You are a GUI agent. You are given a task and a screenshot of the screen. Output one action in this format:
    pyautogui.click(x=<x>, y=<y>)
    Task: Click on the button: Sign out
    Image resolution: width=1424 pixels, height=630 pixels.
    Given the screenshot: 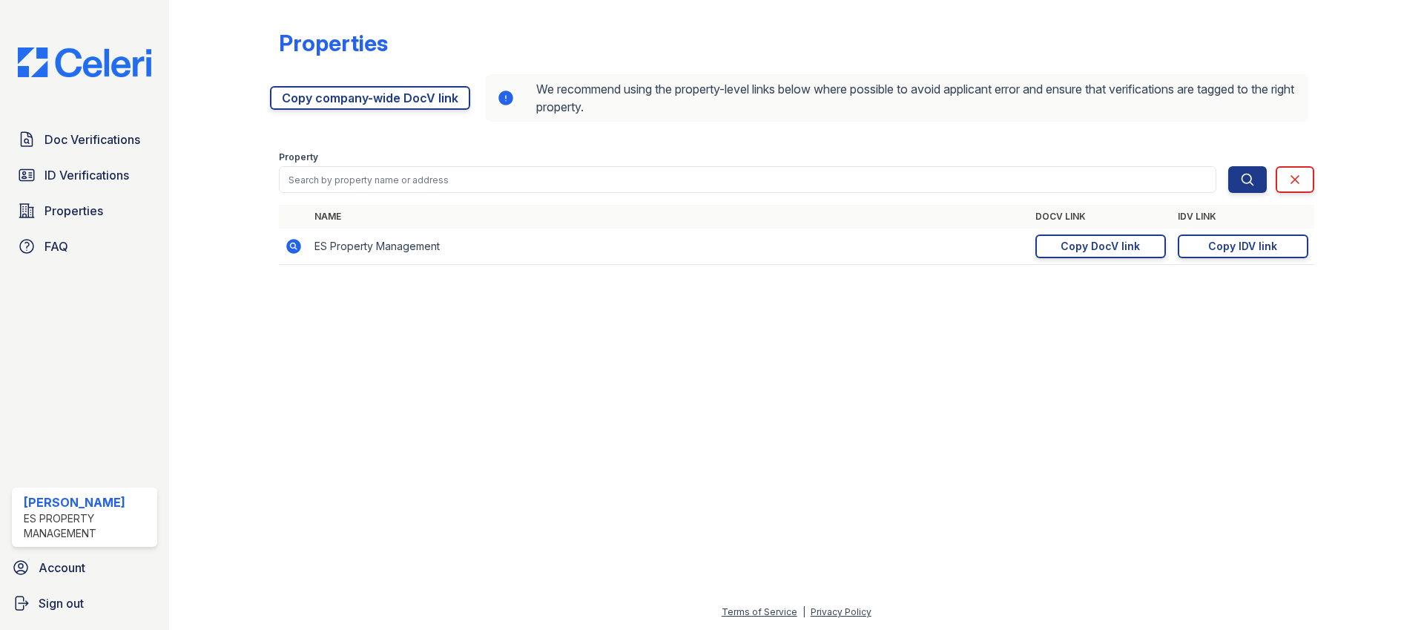 What is the action you would take?
    pyautogui.click(x=85, y=603)
    